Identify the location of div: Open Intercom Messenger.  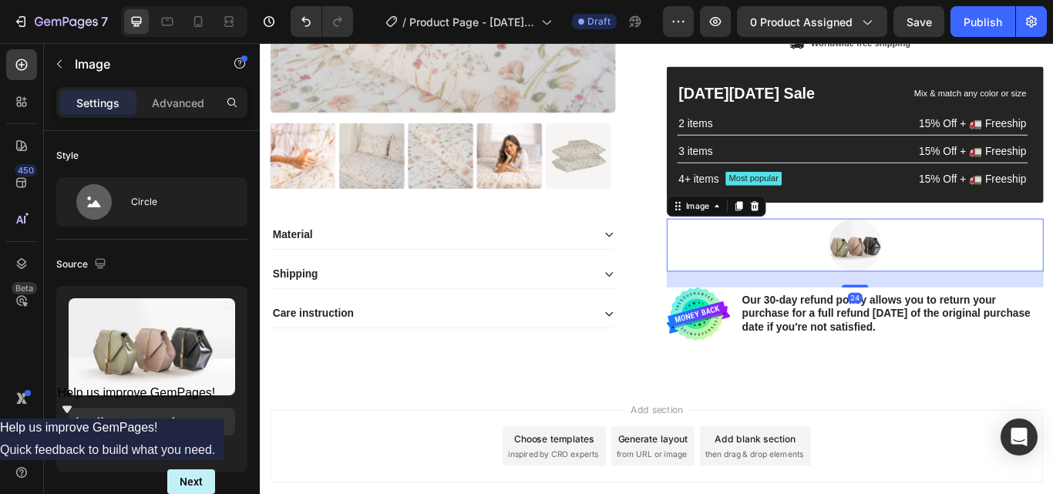
(1019, 437).